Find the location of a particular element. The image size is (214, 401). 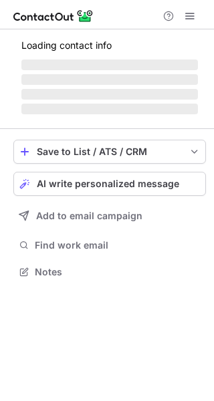

button: AI write personalized message is located at coordinates (110, 184).